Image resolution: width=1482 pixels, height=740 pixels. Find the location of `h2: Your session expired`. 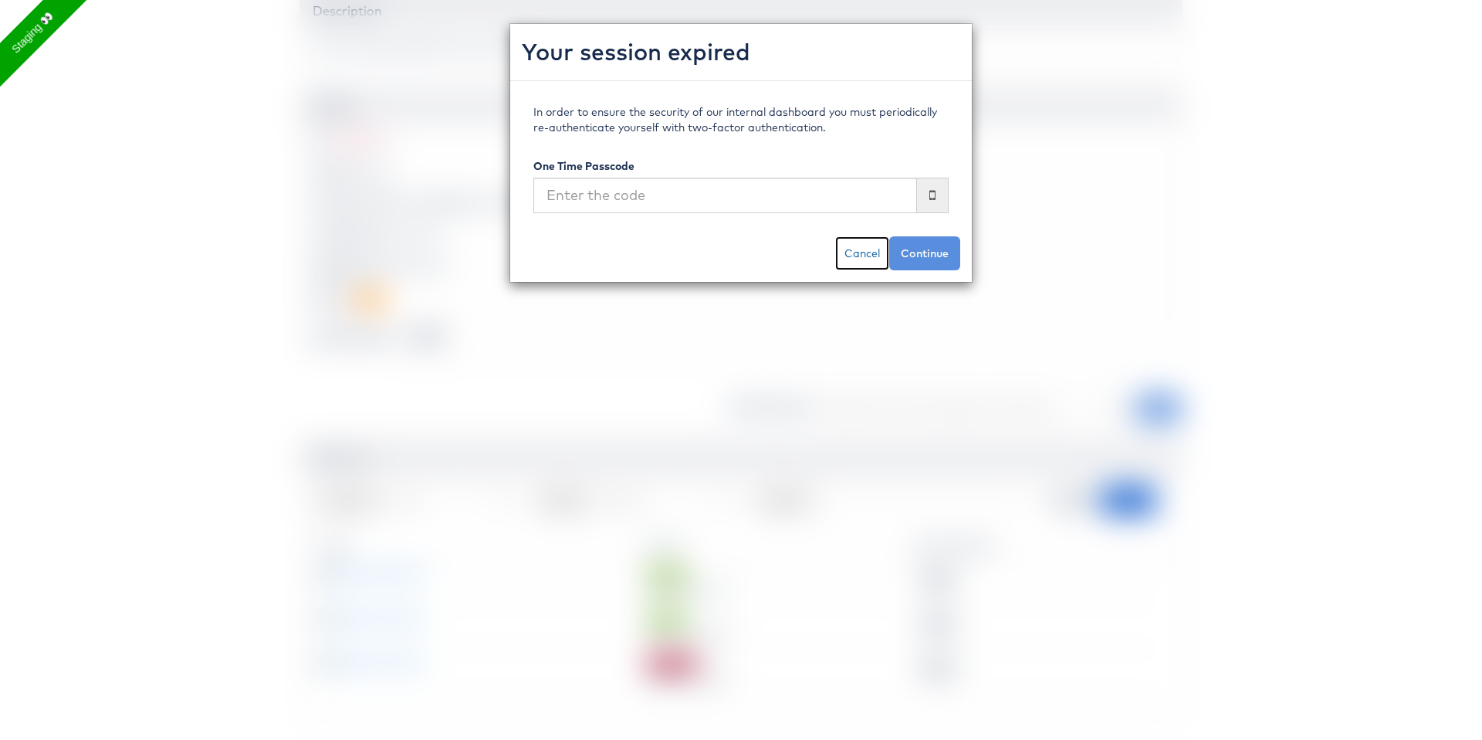

h2: Your session expired is located at coordinates (741, 52).